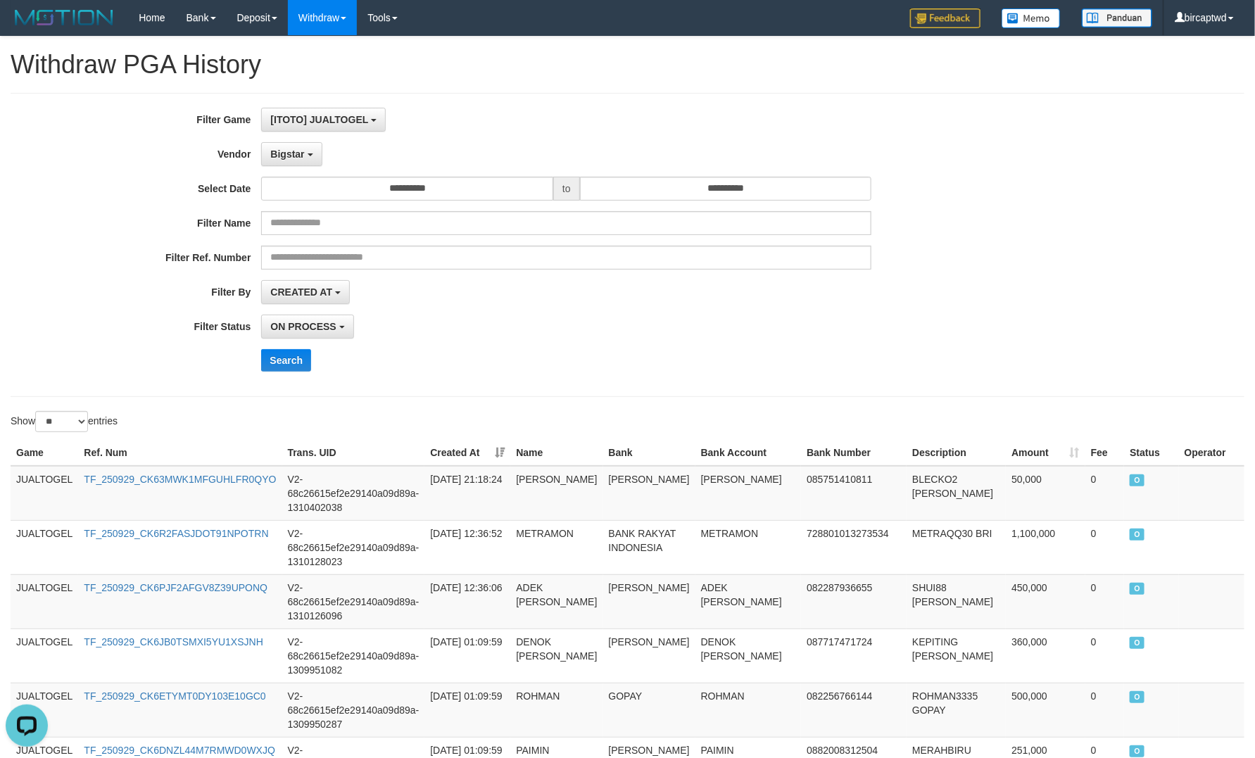 The height and width of the screenshot is (758, 1255). Describe the element at coordinates (287, 154) in the screenshot. I see `span: Bigstar` at that location.